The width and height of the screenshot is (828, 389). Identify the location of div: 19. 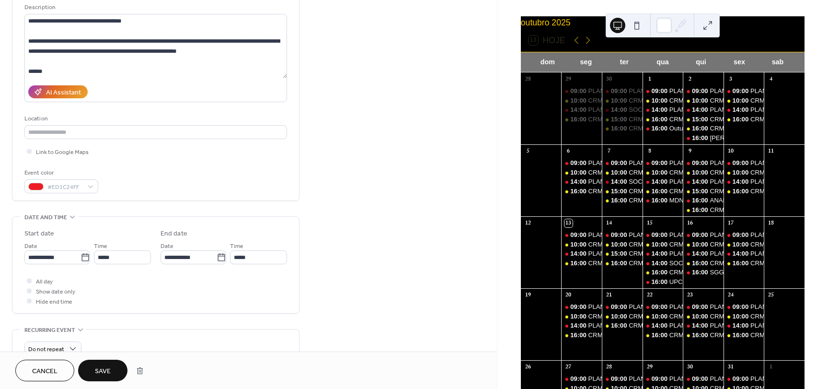
(528, 295).